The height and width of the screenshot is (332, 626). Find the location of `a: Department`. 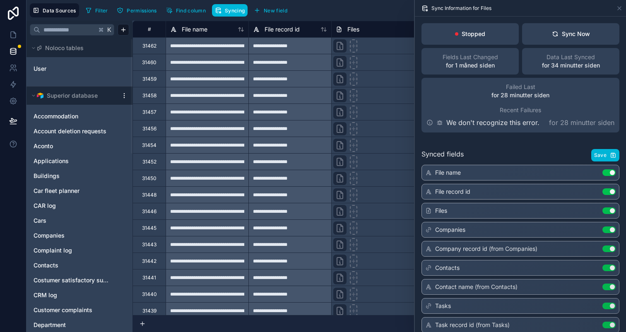

a: Department is located at coordinates (71, 325).